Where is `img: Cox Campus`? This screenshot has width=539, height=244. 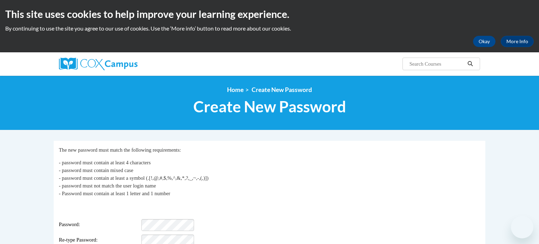 img: Cox Campus is located at coordinates (98, 64).